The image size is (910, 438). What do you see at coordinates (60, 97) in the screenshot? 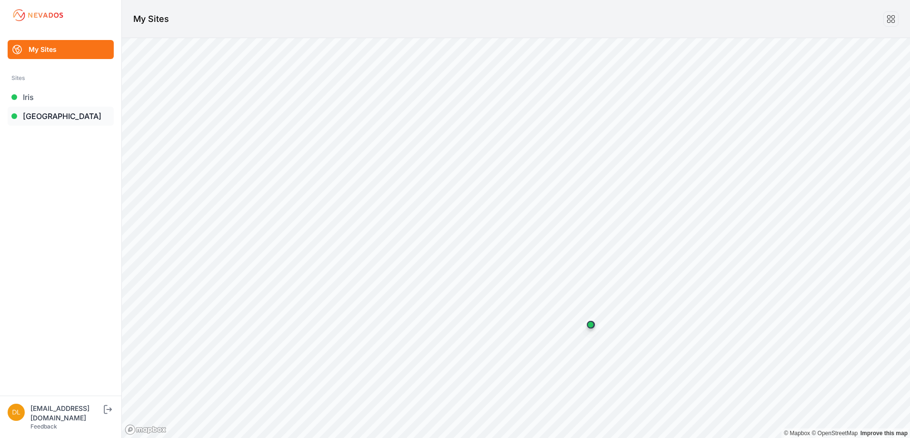
I see `a: Iris` at bounding box center [60, 97].